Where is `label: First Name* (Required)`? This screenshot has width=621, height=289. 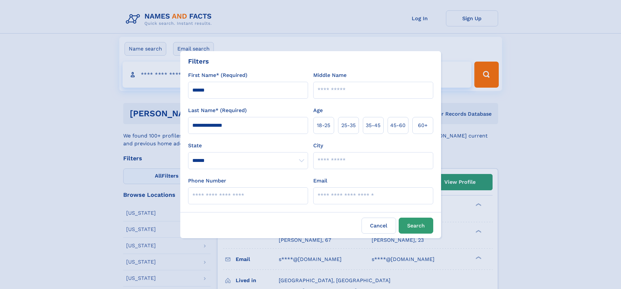 label: First Name* (Required) is located at coordinates (218, 75).